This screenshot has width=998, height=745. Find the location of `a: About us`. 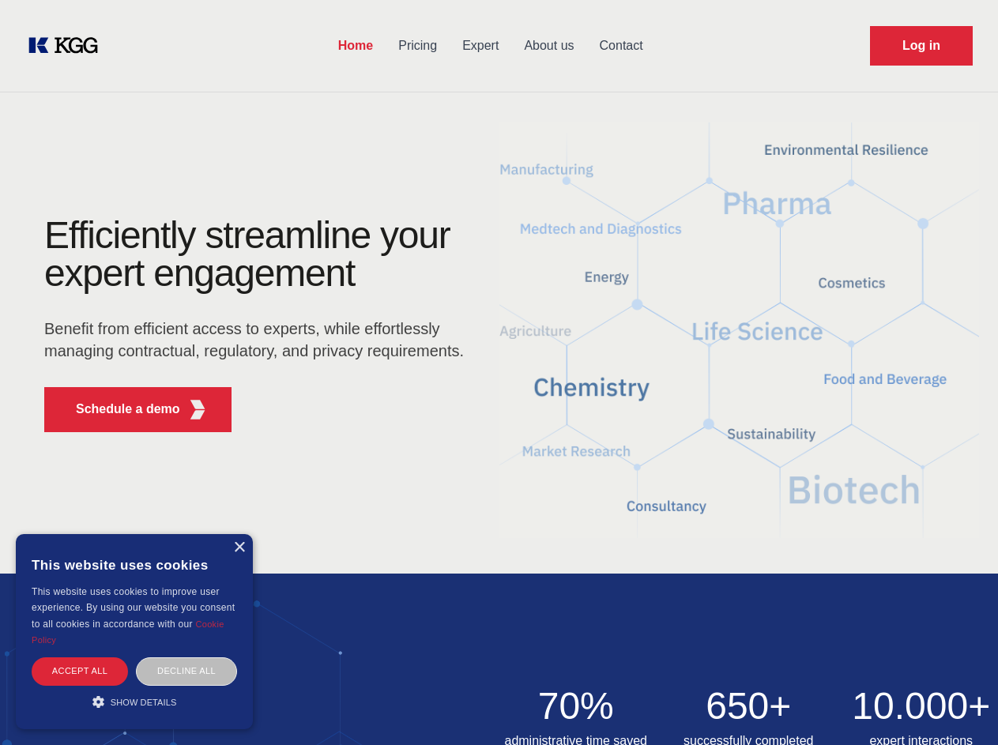

a: About us is located at coordinates (548, 46).